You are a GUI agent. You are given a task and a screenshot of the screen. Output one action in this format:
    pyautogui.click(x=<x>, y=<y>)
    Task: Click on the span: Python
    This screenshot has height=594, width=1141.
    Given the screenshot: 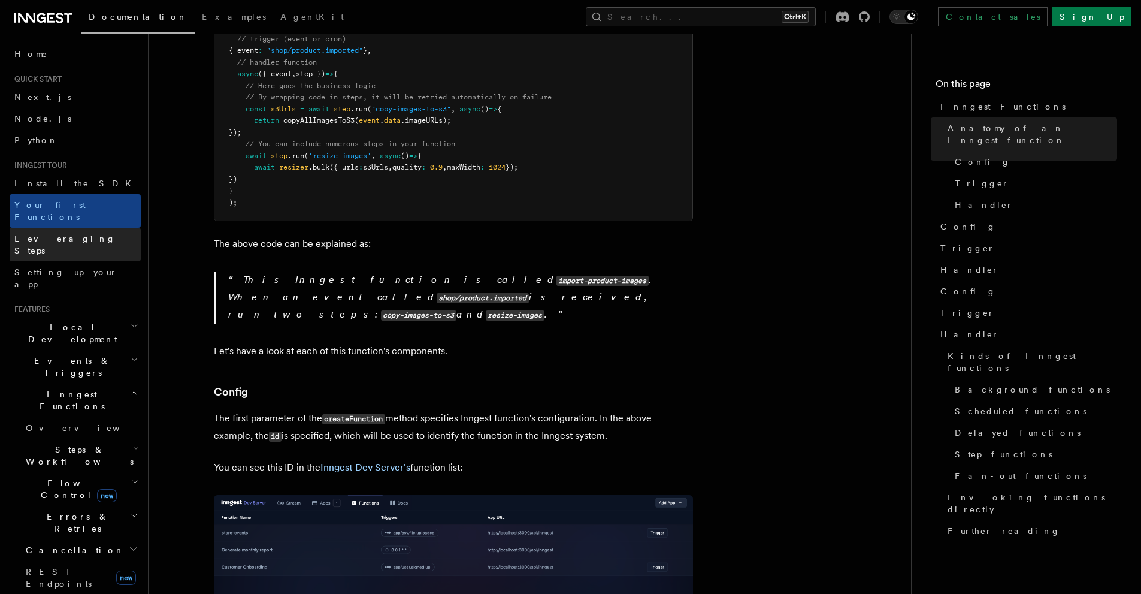 What is the action you would take?
    pyautogui.click(x=36, y=140)
    